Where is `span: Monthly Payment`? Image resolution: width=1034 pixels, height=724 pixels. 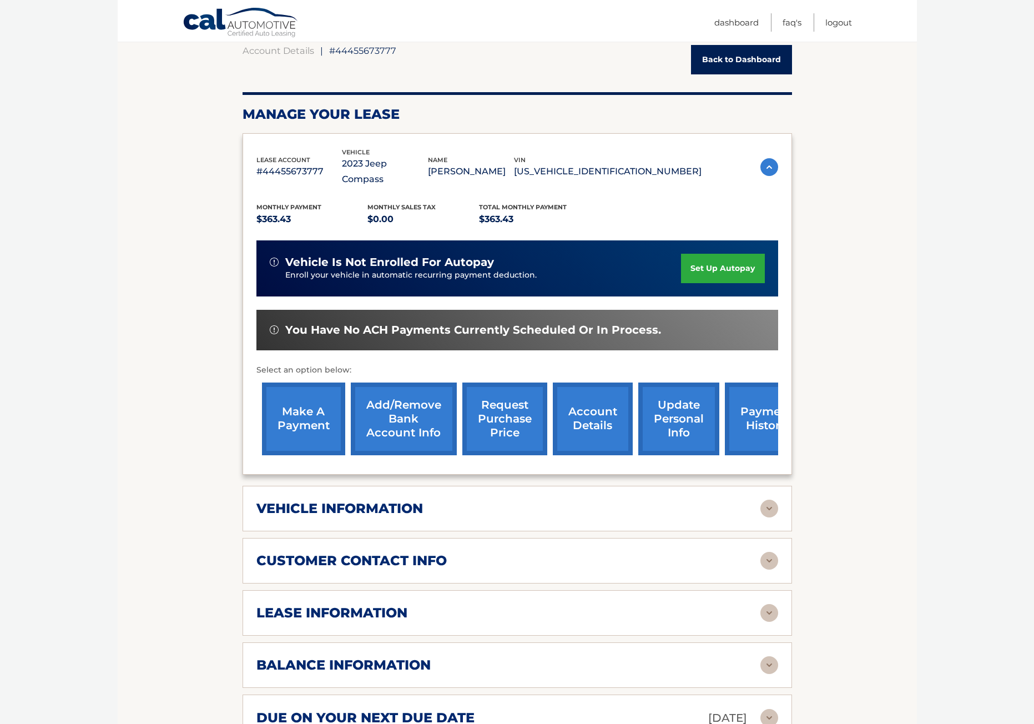 span: Monthly Payment is located at coordinates (289, 207).